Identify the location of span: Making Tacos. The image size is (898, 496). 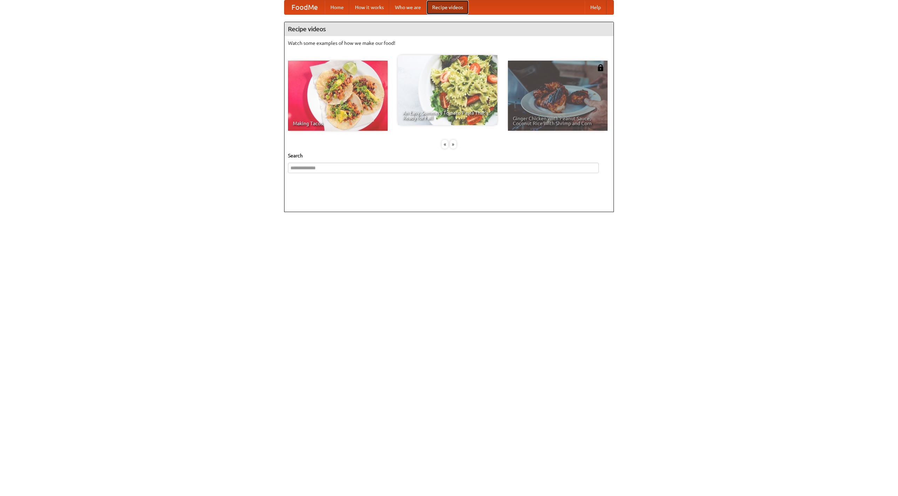
(338, 124).